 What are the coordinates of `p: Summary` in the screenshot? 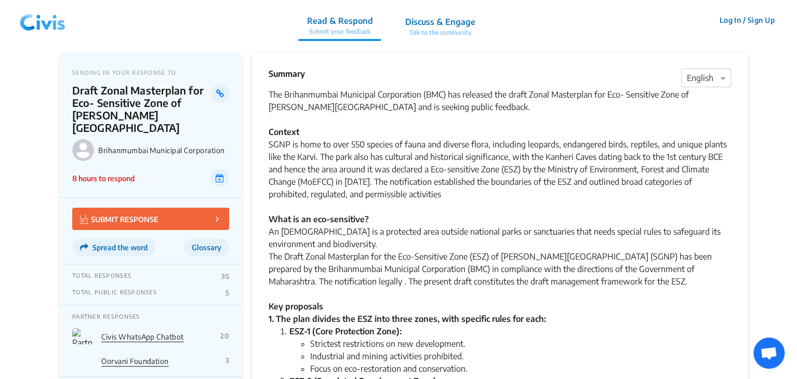 It's located at (287, 74).